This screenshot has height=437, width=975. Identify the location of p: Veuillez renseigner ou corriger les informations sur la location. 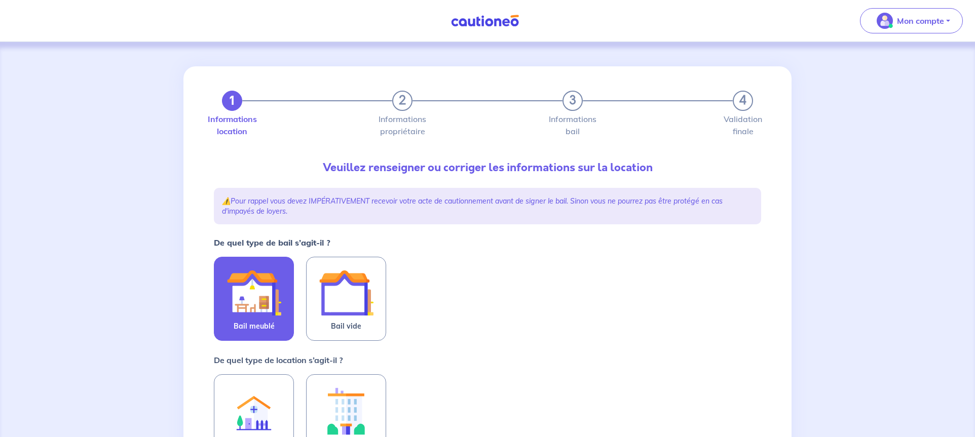
(488, 168).